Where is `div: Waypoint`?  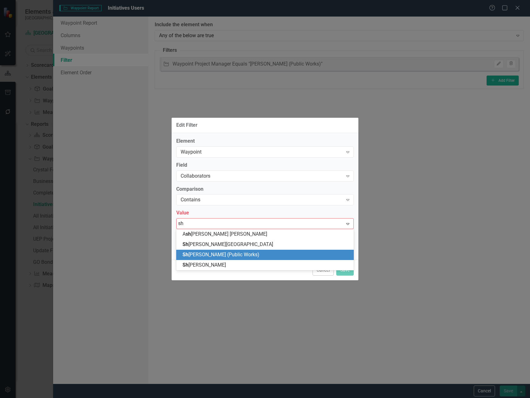
div: Waypoint is located at coordinates (262, 152).